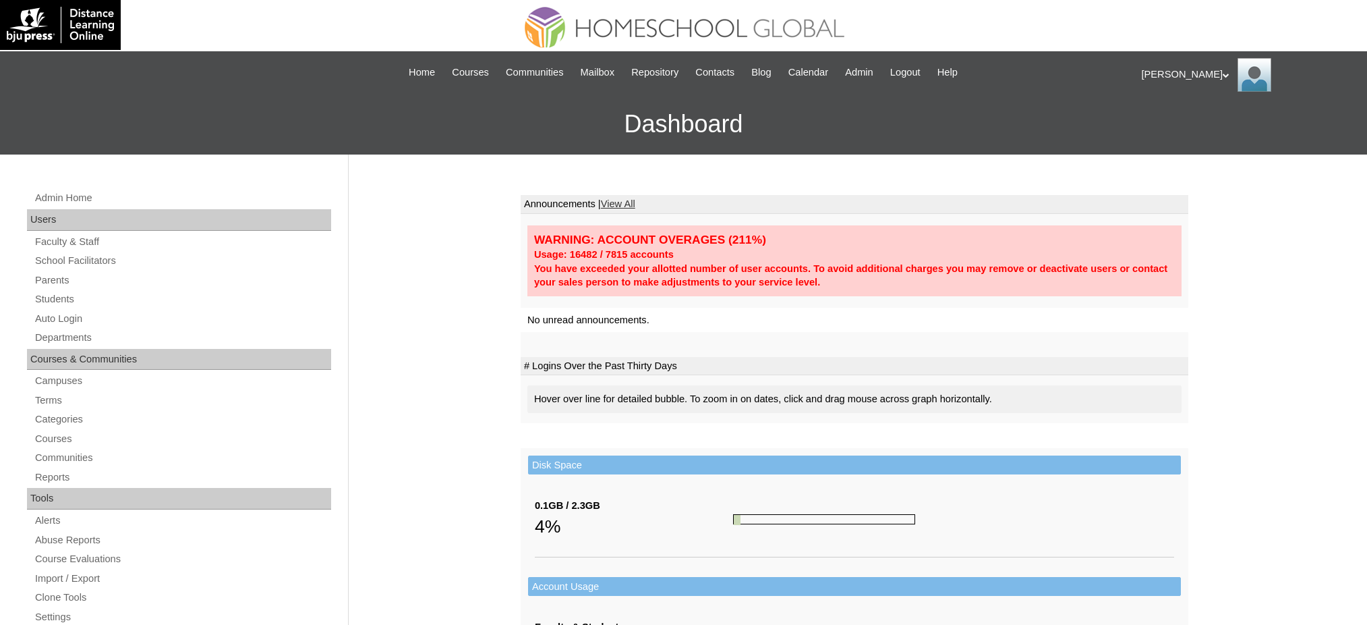 The image size is (1367, 625). What do you see at coordinates (182, 242) in the screenshot?
I see `a: Faculty & Staff` at bounding box center [182, 242].